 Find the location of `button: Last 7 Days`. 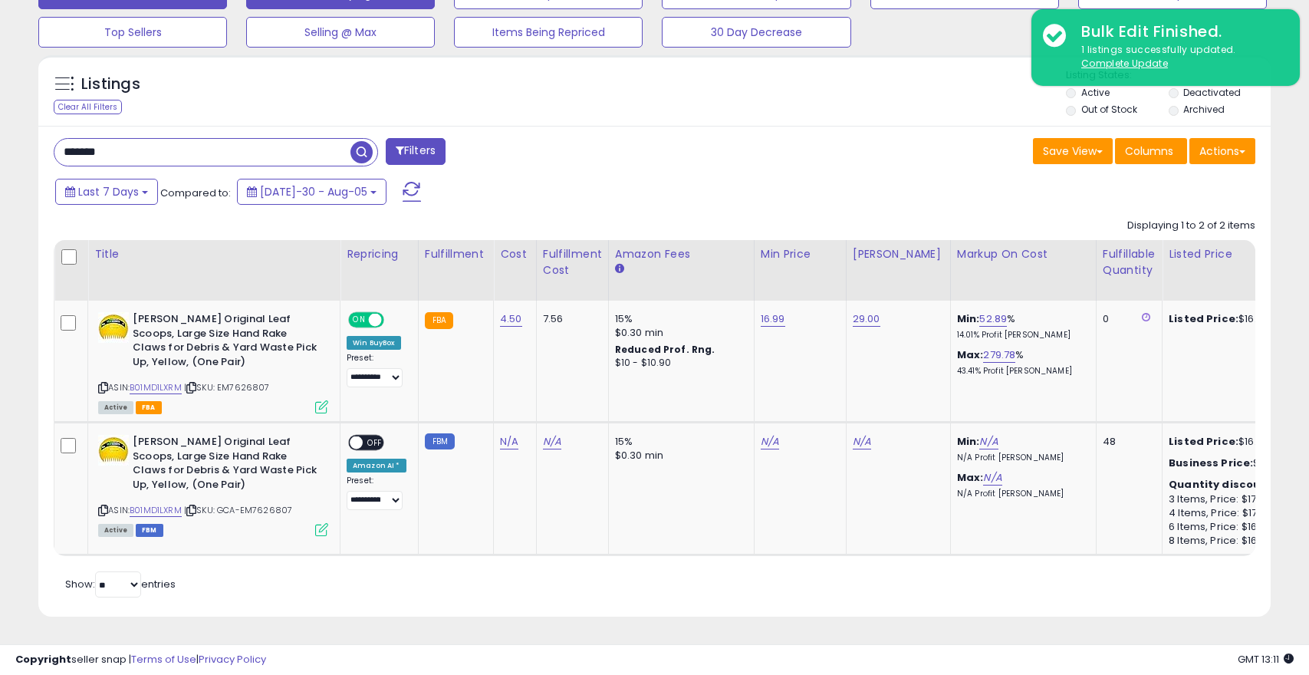

button: Last 7 Days is located at coordinates (107, 192).